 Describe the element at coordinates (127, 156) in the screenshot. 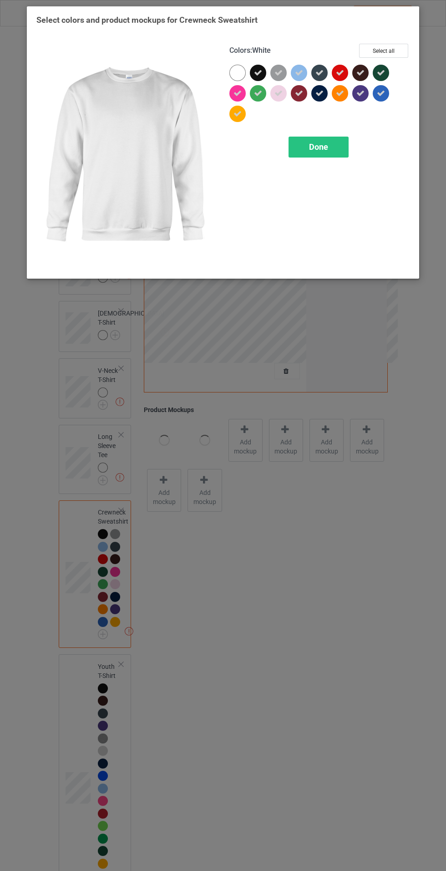

I see `img: regular.jpg` at that location.